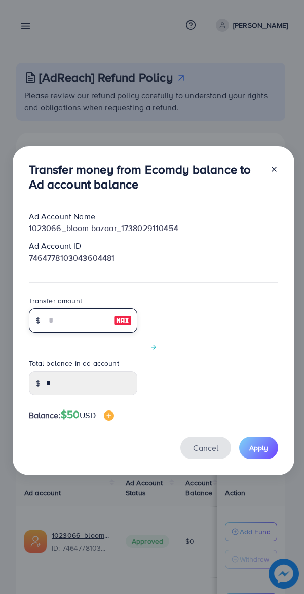 Image resolution: width=304 pixels, height=594 pixels. What do you see at coordinates (258, 448) in the screenshot?
I see `span: Apply` at bounding box center [258, 448].